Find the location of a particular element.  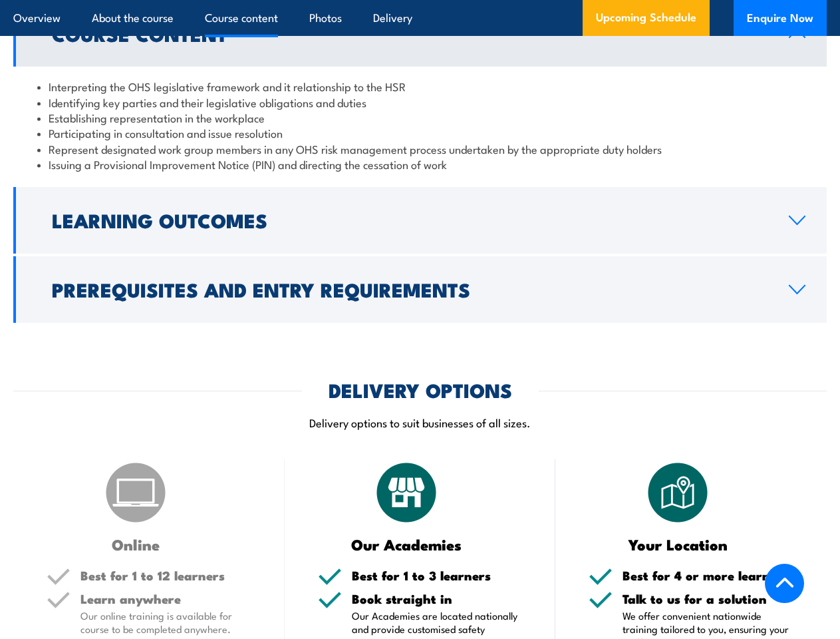

h2: DELIVERY OPTIONS is located at coordinates (421, 389).